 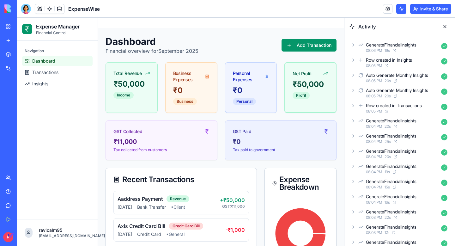 I want to click on button: Invite & Share, so click(x=430, y=9).